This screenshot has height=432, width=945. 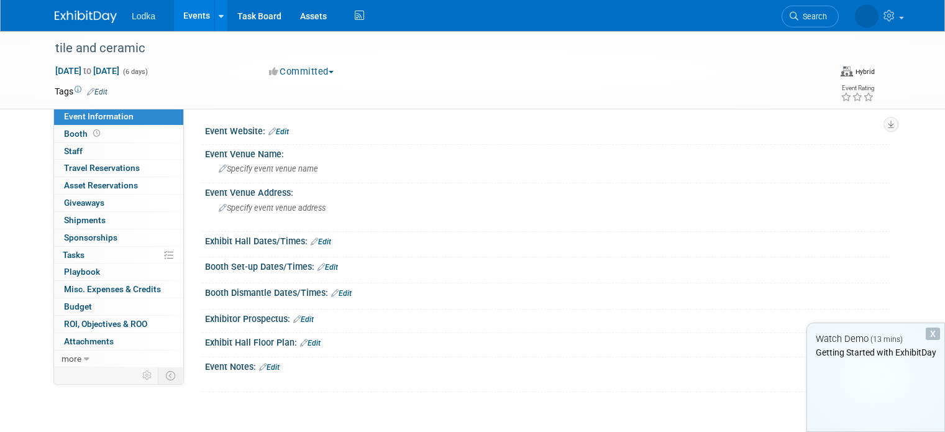 I want to click on span: to, so click(x=87, y=71).